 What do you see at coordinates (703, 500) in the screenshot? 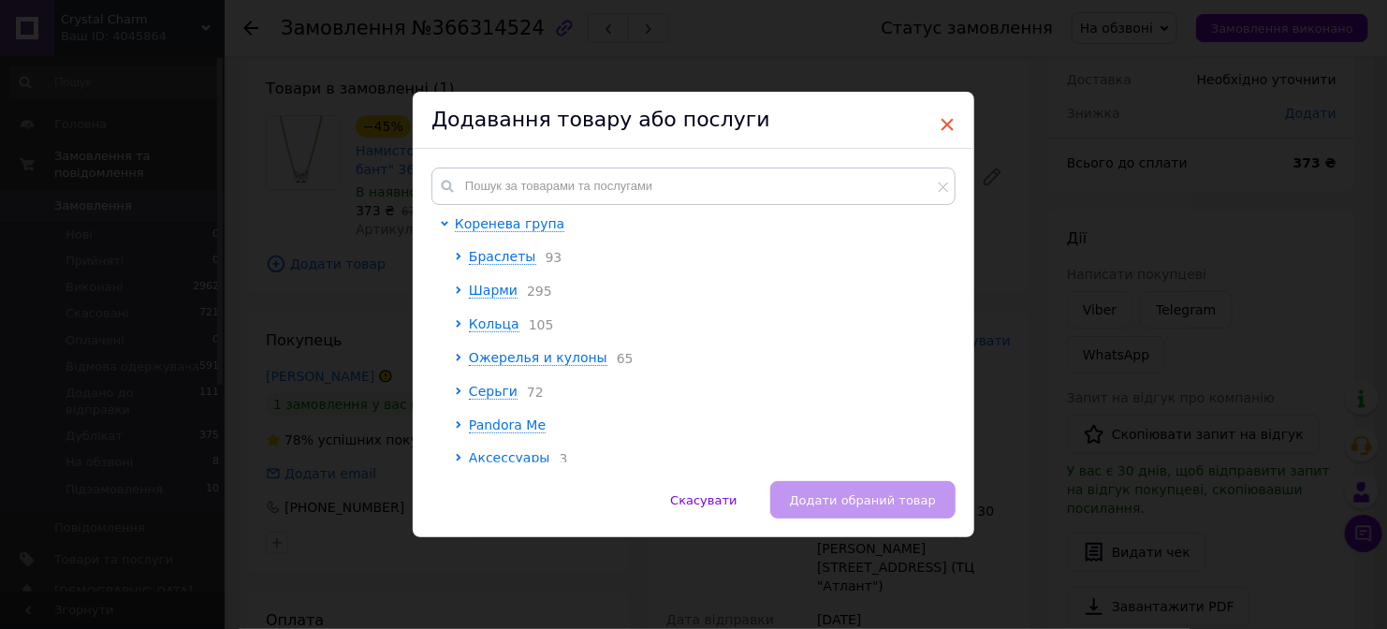
I see `button: Скасувати` at bounding box center [703, 500].